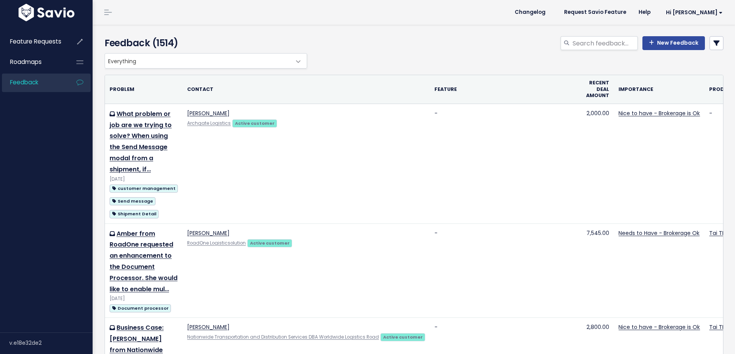 The width and height of the screenshot is (735, 354). Describe the element at coordinates (209, 123) in the screenshot. I see `a: Archgate Logistics` at that location.